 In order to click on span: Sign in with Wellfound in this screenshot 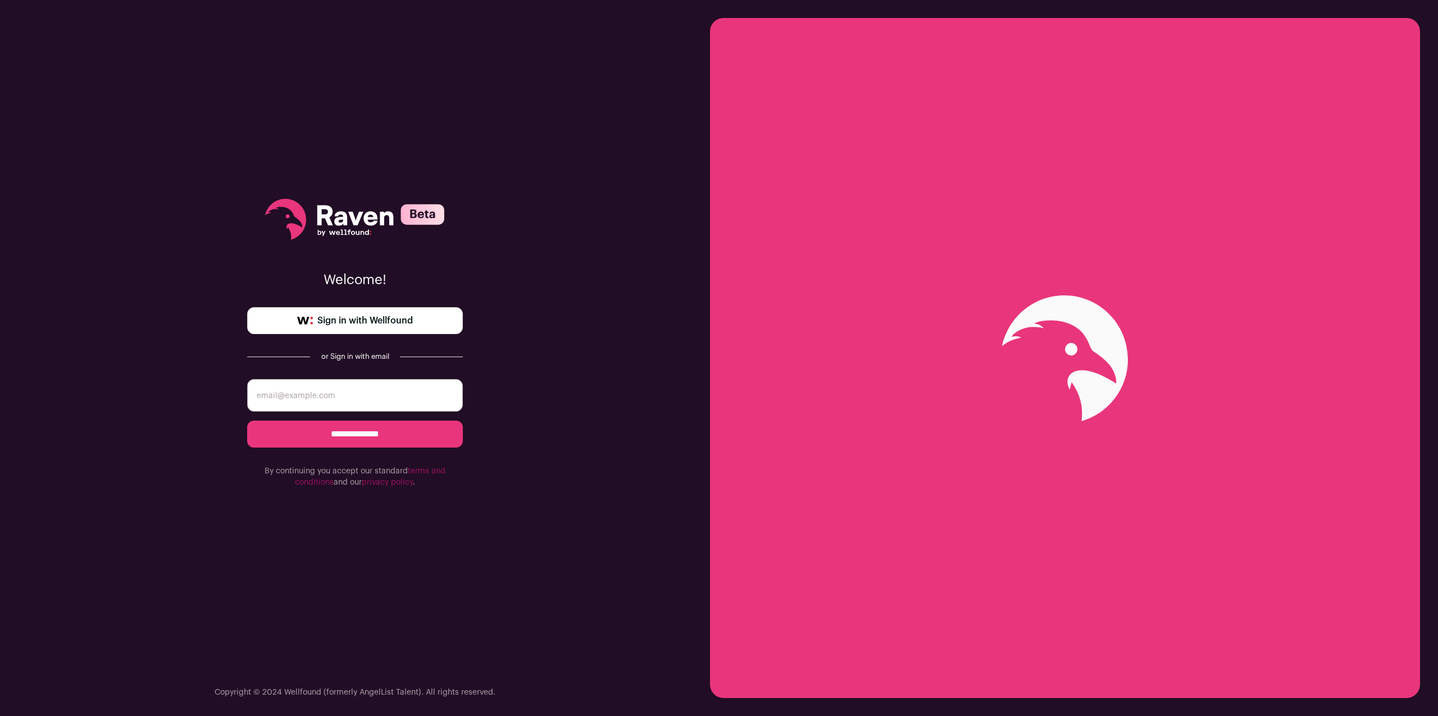, I will do `click(365, 321)`.